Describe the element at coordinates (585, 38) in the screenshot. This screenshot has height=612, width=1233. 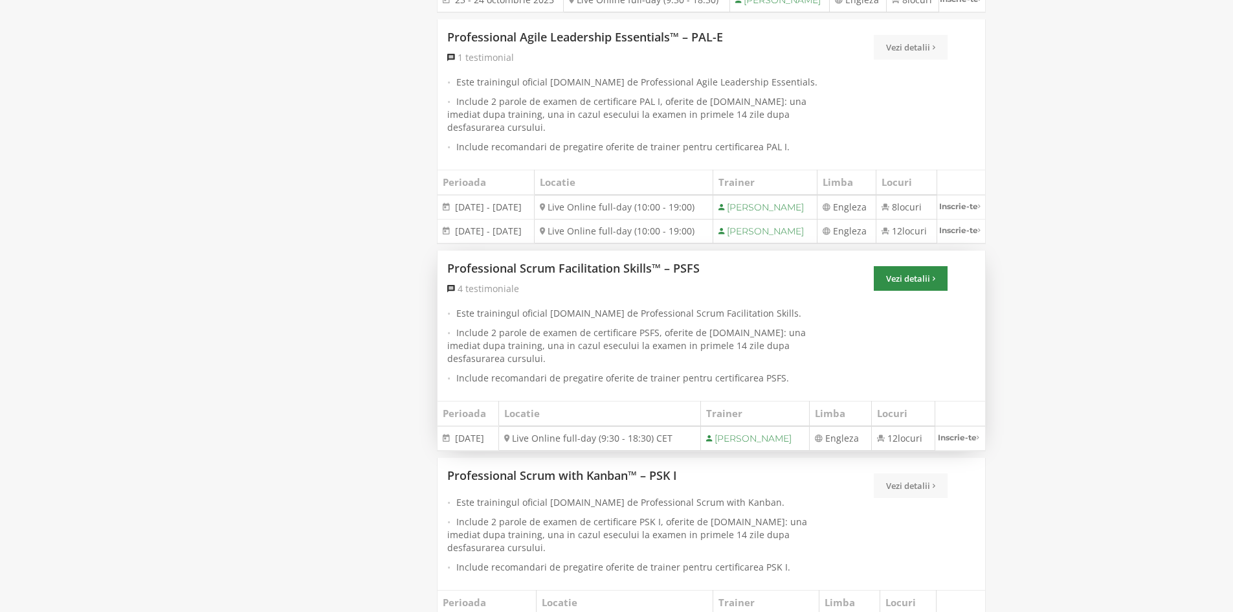
I see `a: Professional Agile Leadership Essentials™ – PAL-E` at that location.